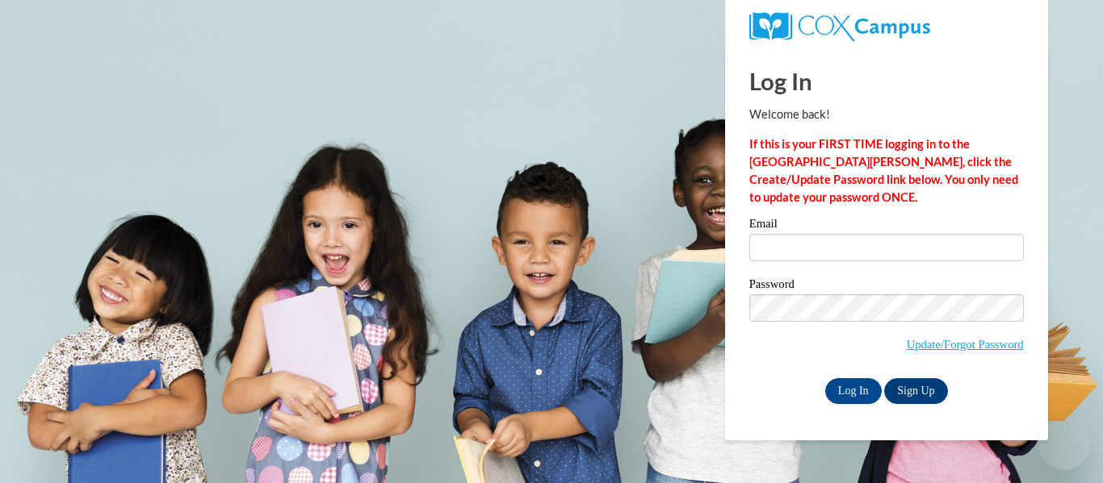 This screenshot has width=1103, height=483. I want to click on p: Welcome back!, so click(886, 115).